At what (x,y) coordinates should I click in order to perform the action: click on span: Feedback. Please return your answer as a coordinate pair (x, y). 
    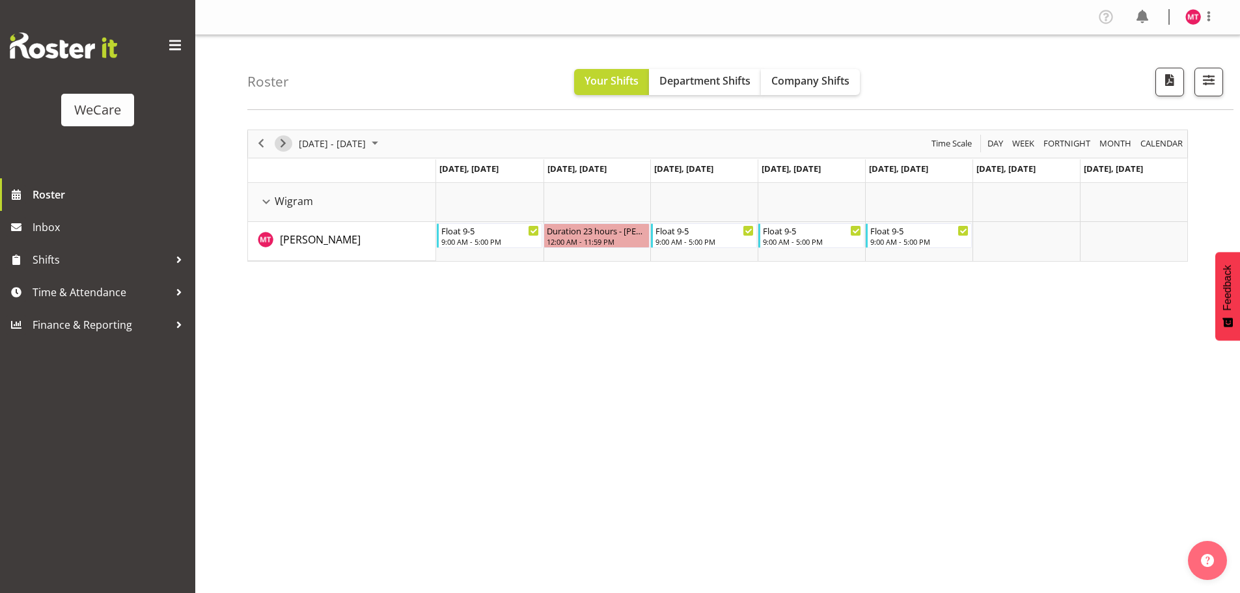
    Looking at the image, I should click on (1228, 288).